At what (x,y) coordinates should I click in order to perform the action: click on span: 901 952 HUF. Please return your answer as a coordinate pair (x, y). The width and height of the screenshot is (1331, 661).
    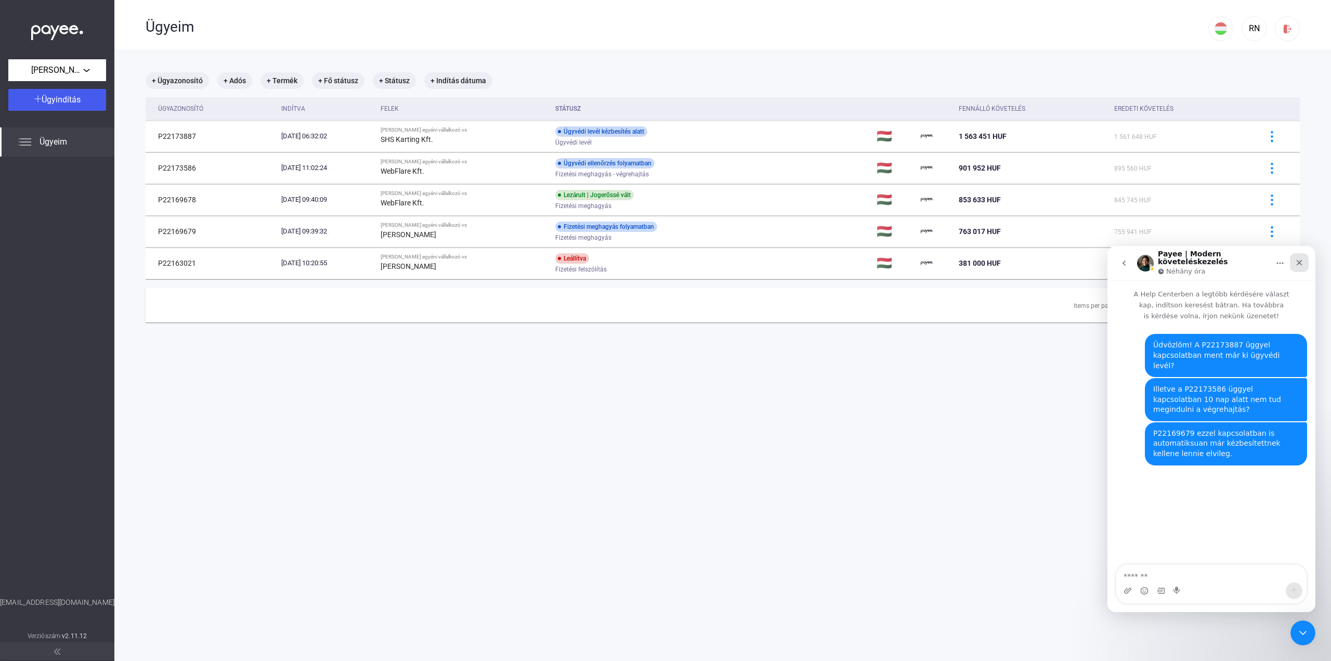
    Looking at the image, I should click on (980, 168).